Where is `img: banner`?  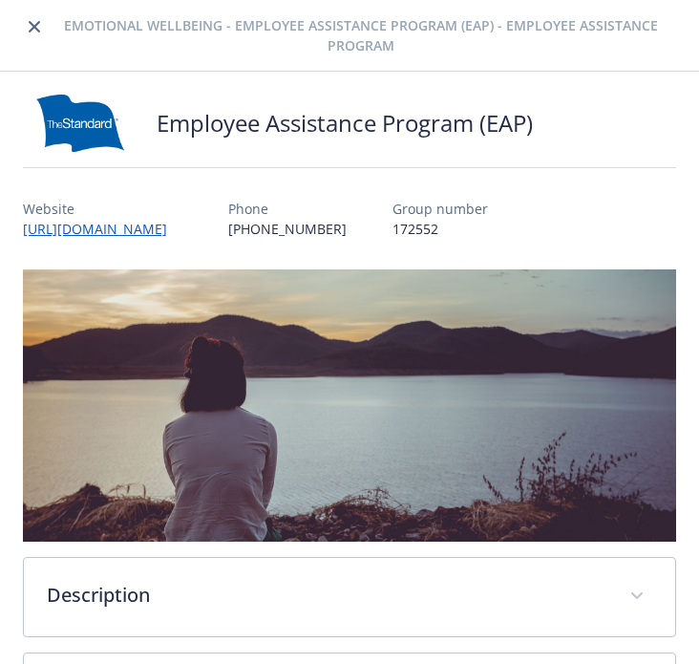 img: banner is located at coordinates (350, 405).